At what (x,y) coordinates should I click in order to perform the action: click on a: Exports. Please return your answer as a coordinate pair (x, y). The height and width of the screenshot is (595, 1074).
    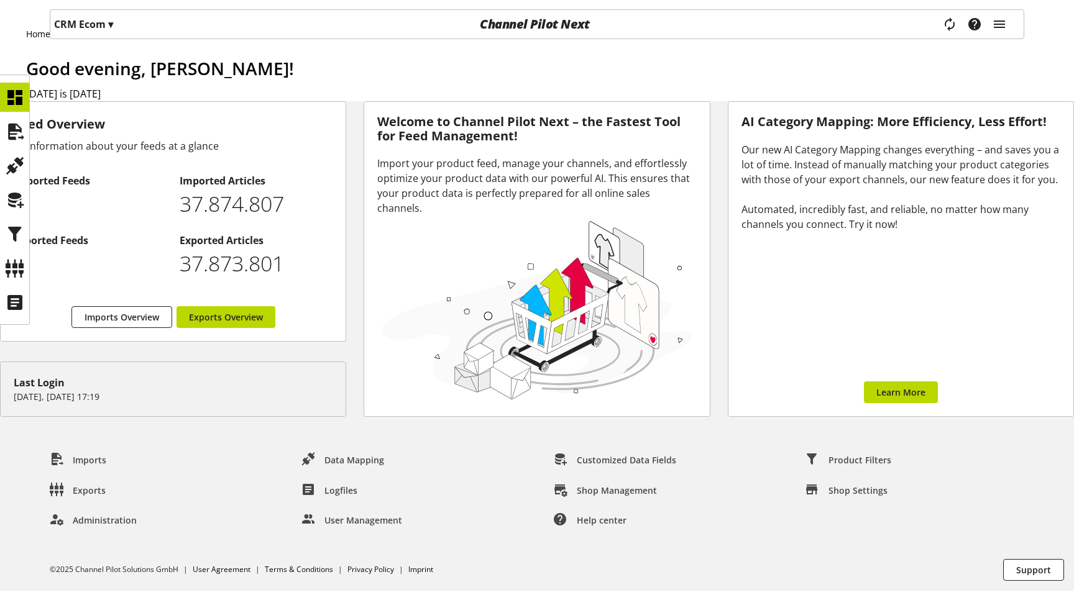
    Looking at the image, I should click on (78, 490).